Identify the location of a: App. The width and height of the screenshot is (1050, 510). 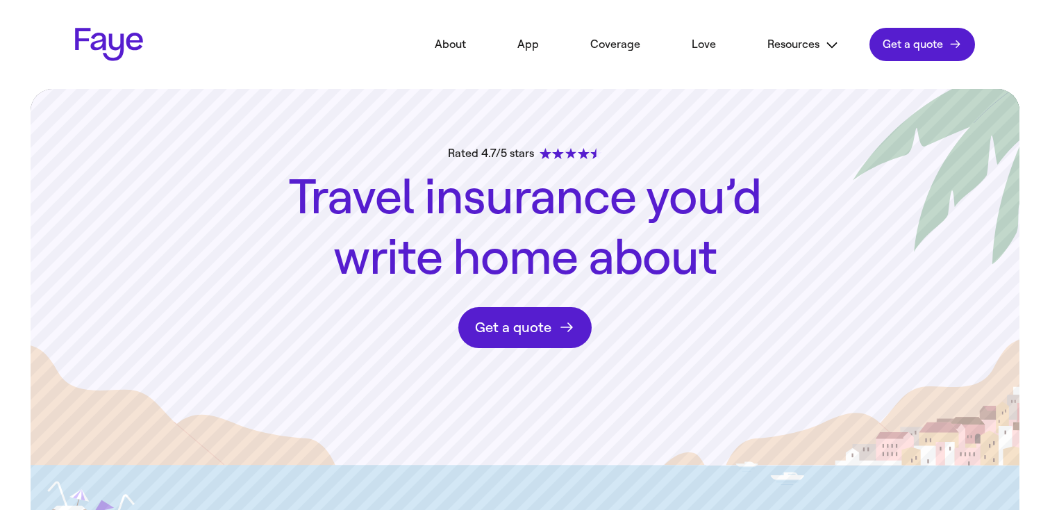
(528, 44).